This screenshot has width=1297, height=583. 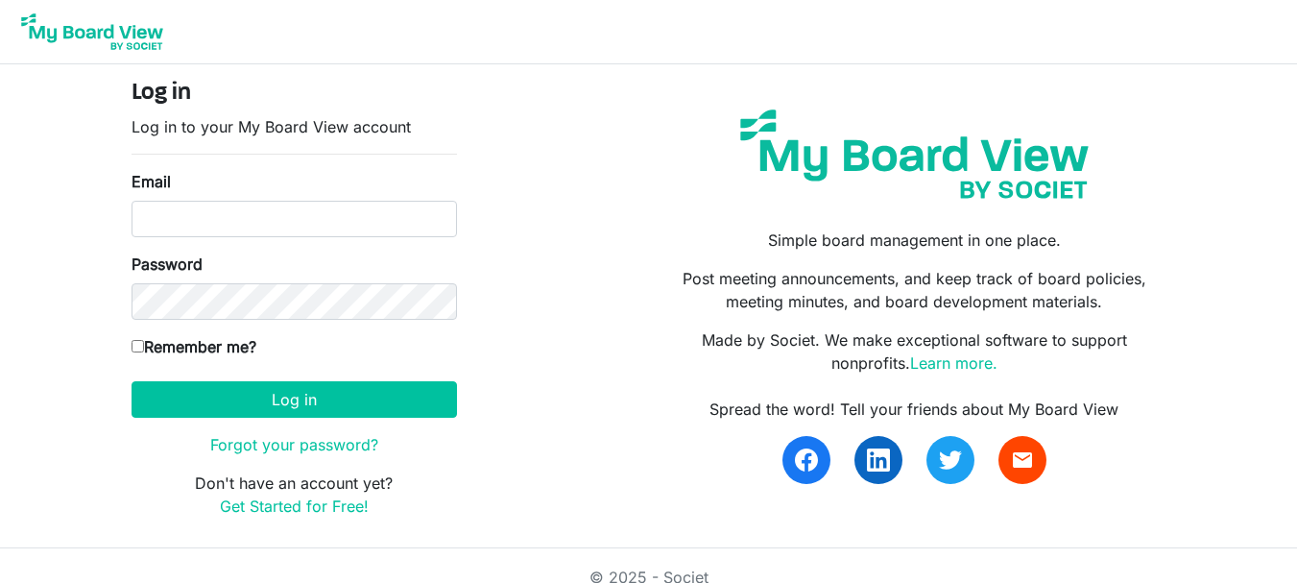 What do you see at coordinates (951, 460) in the screenshot?
I see `img: twitter.svg` at bounding box center [951, 460].